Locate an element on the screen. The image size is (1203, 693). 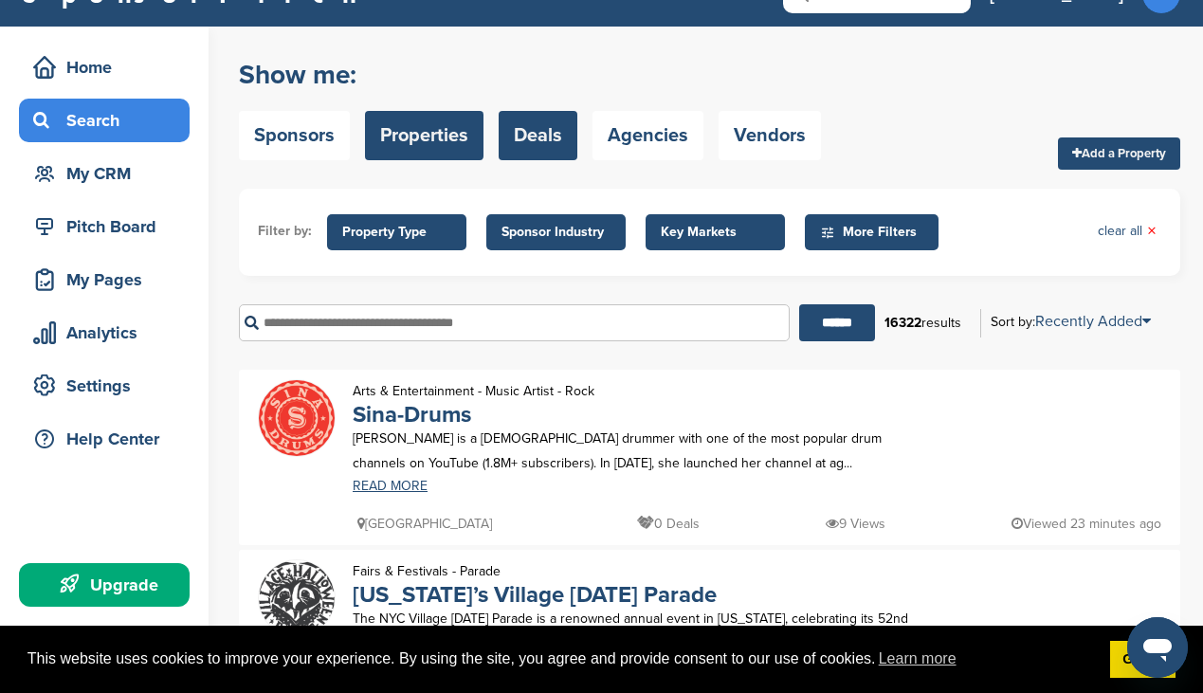
div: Help Center is located at coordinates (109, 439).